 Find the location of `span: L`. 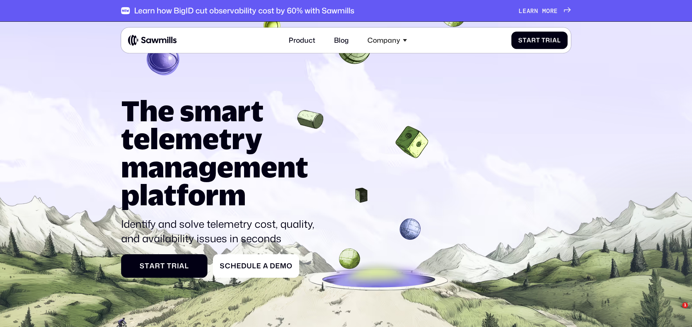

span: L is located at coordinates (520, 11).